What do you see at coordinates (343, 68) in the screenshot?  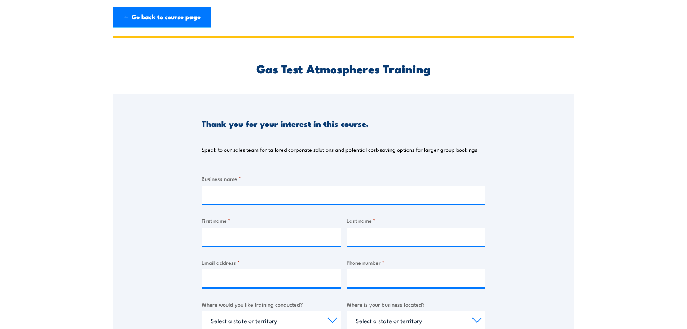 I see `h2: Gas Test Atmospheres Training` at bounding box center [343, 68].